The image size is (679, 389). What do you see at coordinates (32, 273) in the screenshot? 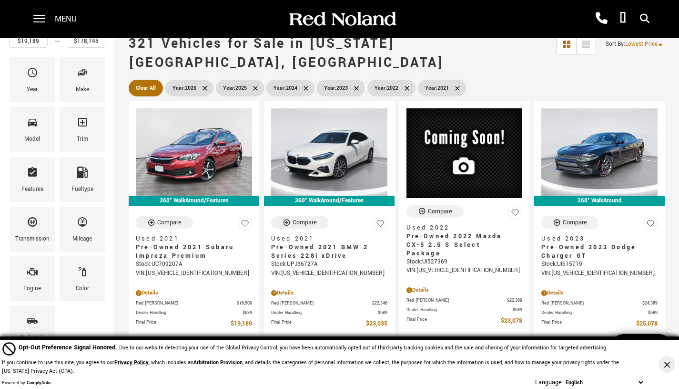
I see `span: Engine` at bounding box center [32, 273].